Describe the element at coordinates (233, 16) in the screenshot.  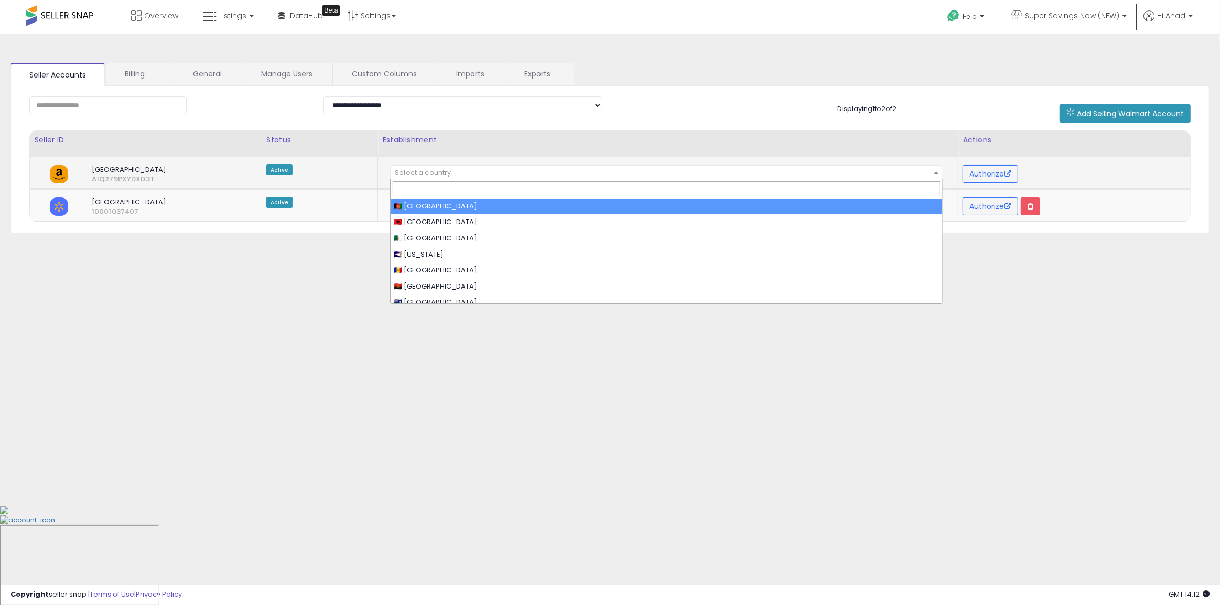
I see `span: Listings` at that location.